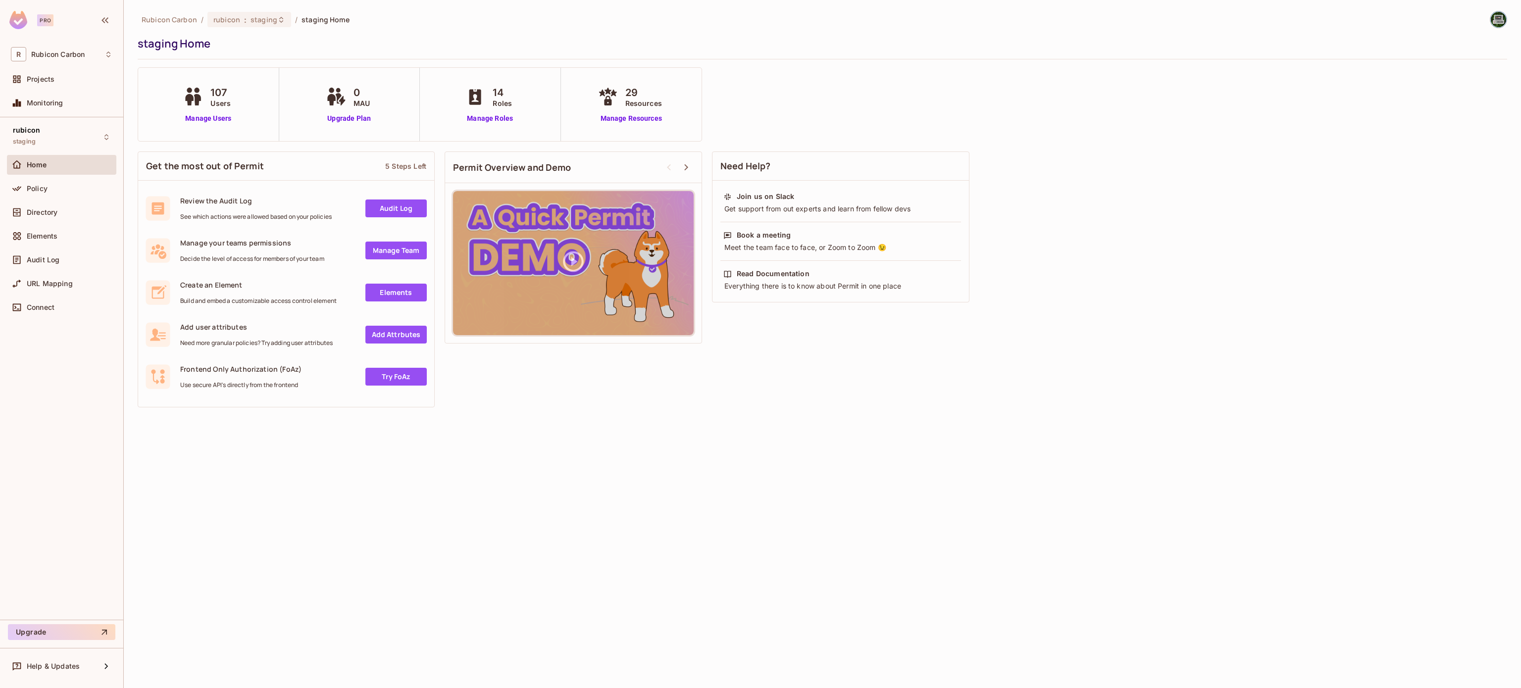  I want to click on span: Directory, so click(42, 212).